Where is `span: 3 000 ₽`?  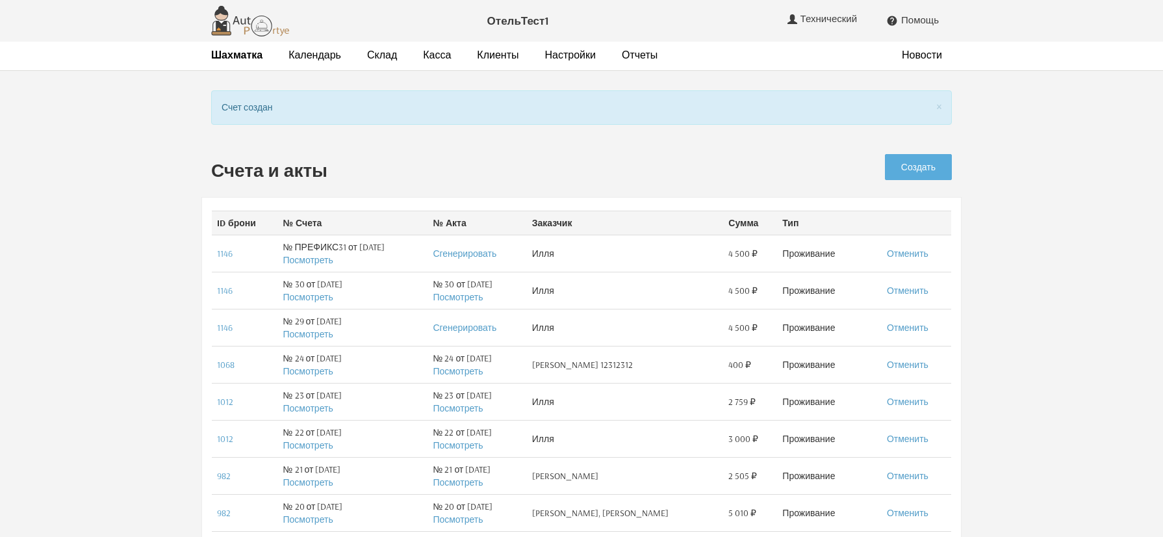 span: 3 000 ₽ is located at coordinates (743, 439).